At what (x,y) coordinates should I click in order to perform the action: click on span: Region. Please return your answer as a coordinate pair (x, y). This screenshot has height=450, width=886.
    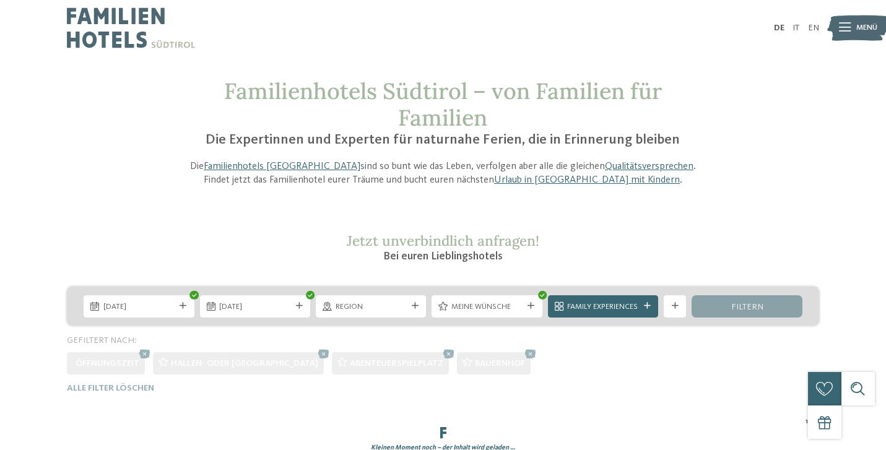
    Looking at the image, I should click on (371, 307).